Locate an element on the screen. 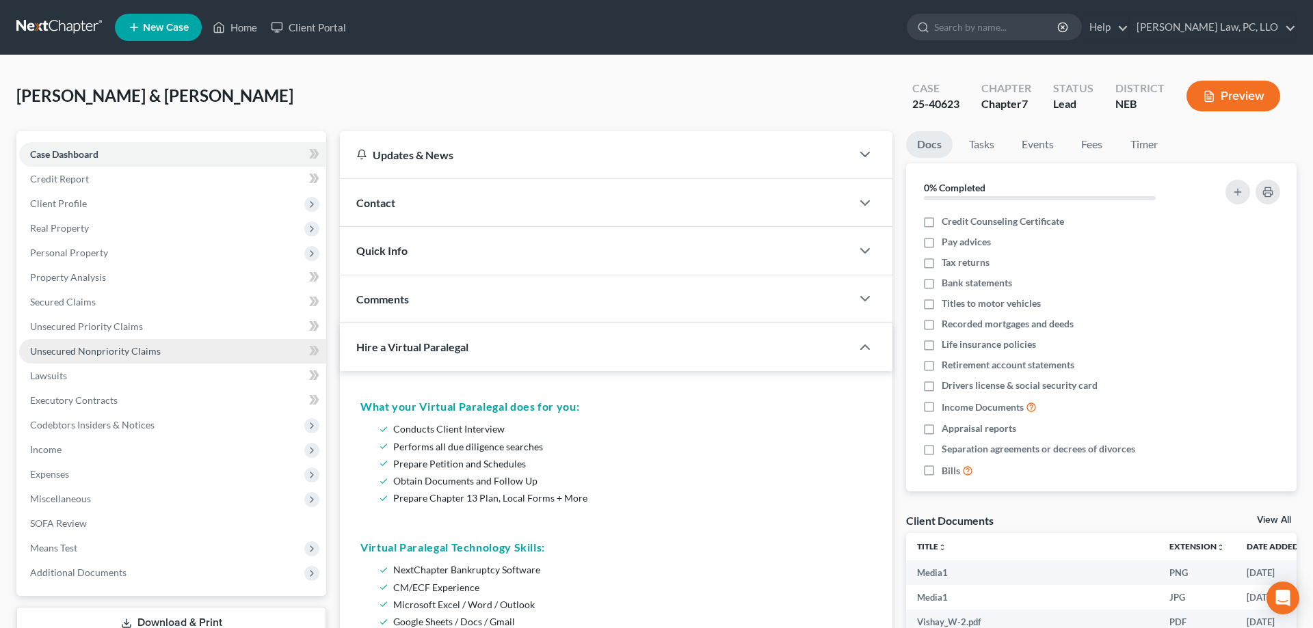 Image resolution: width=1313 pixels, height=628 pixels. h5: What your Virtual Paralegal does for you: is located at coordinates (616, 407).